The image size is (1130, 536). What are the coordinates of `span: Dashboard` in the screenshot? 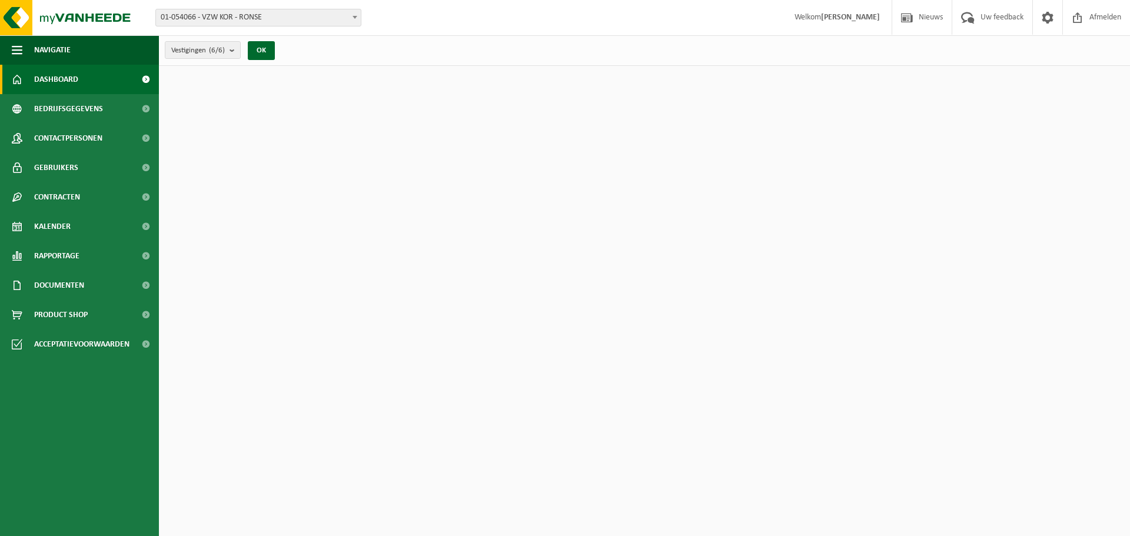 It's located at (56, 79).